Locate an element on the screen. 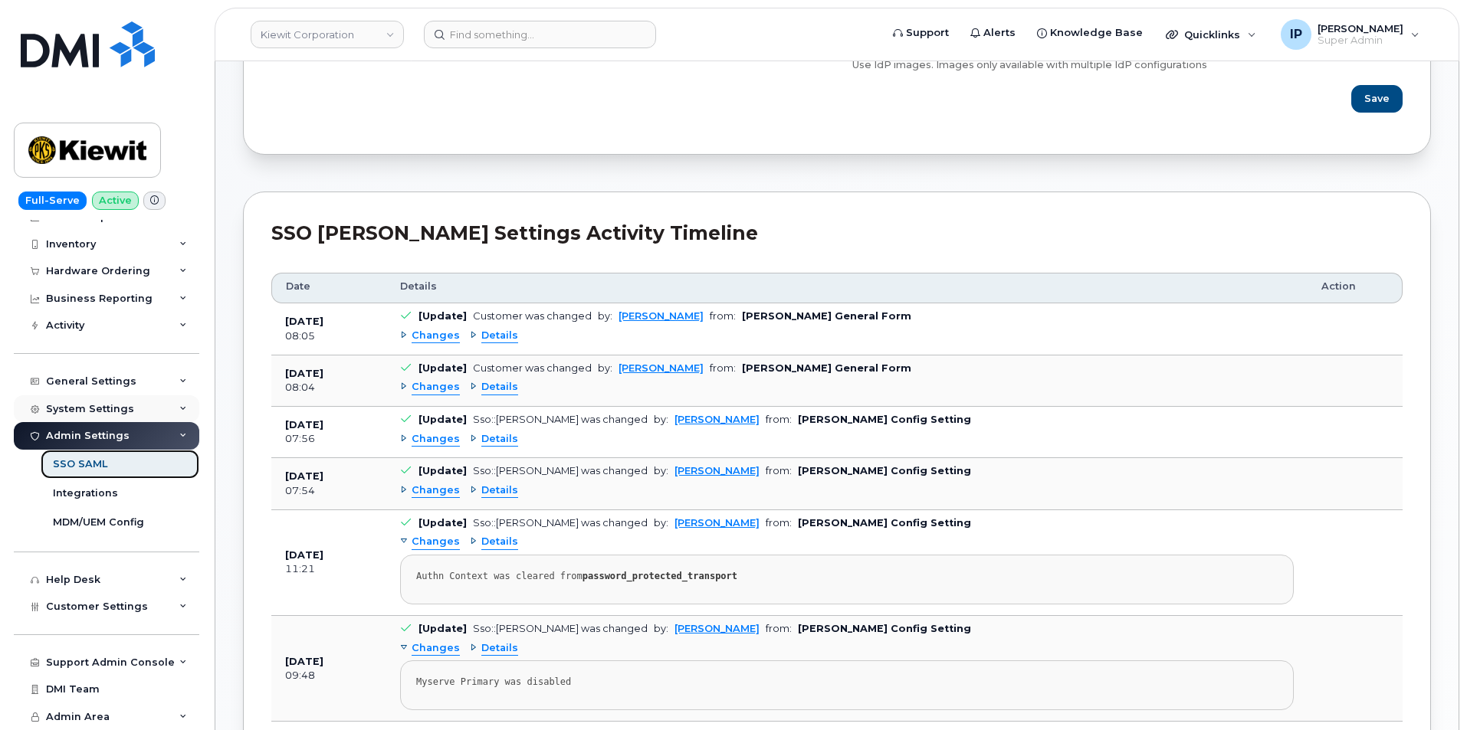 The width and height of the screenshot is (1467, 730). input: Find something... is located at coordinates (540, 34).